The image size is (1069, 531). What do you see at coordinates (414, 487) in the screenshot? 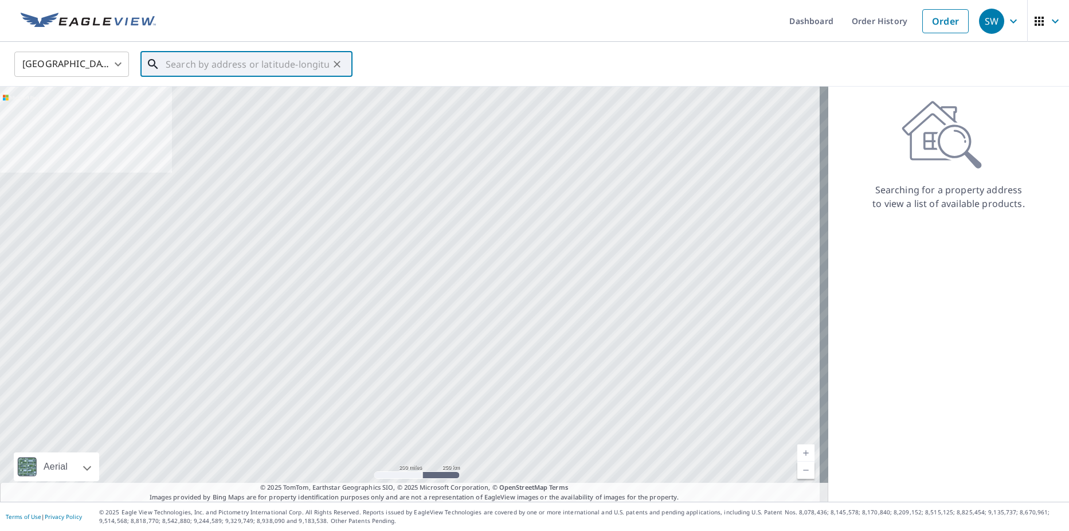
I see `span: © 2025 TomTom, Earthstar Geographics SIO, © 2025 Microsoft Corporation, ©` at bounding box center [414, 487].